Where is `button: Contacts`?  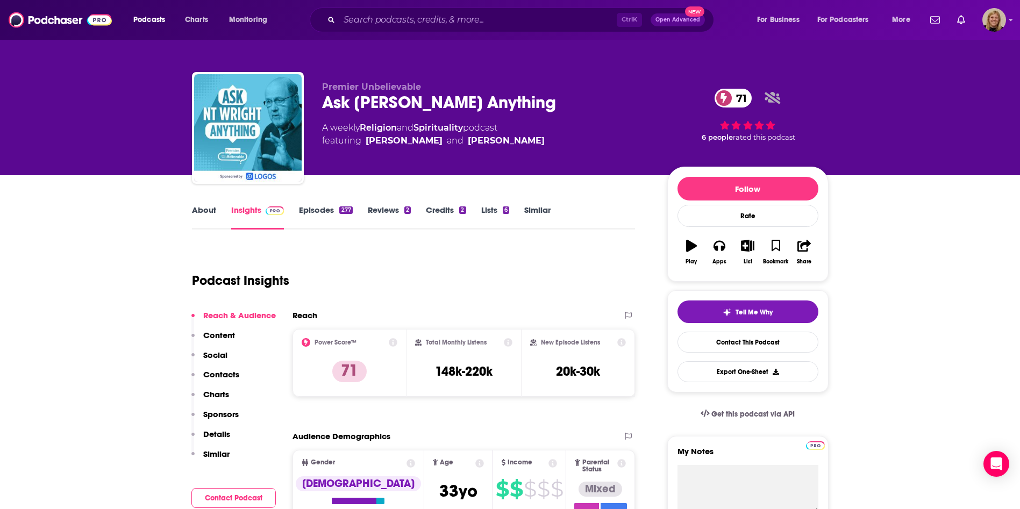 button: Contacts is located at coordinates (215, 379).